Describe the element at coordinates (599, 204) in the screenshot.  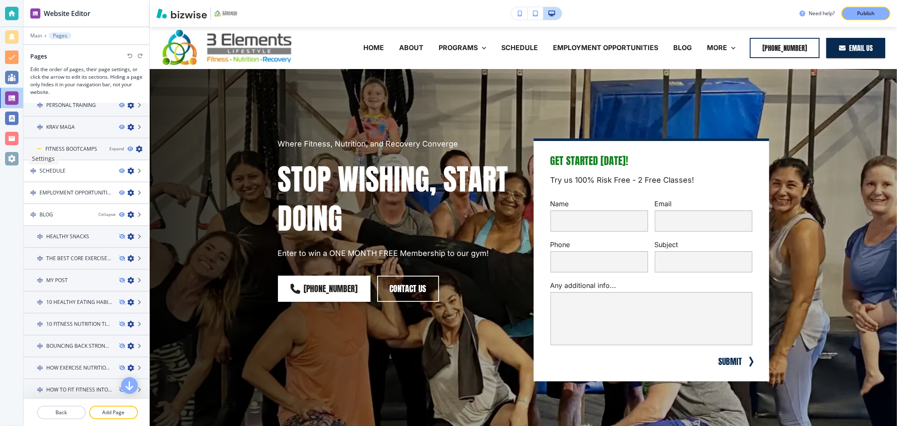
I see `p: Name` at that location.